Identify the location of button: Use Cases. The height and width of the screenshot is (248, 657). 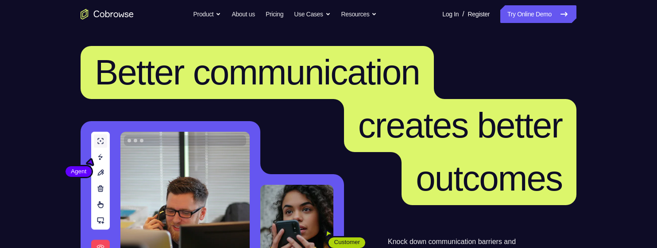
(312, 14).